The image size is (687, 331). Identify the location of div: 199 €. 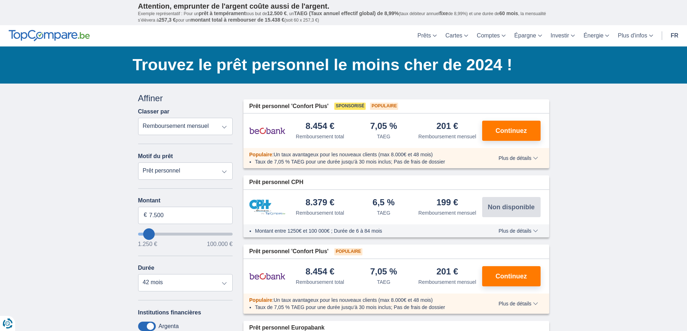
(447, 203).